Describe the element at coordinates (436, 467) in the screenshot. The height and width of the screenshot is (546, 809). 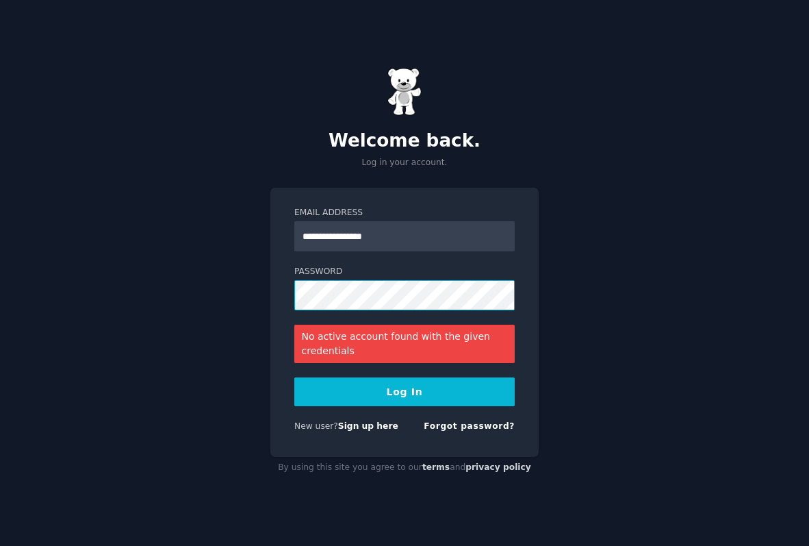
I see `a: terms` at that location.